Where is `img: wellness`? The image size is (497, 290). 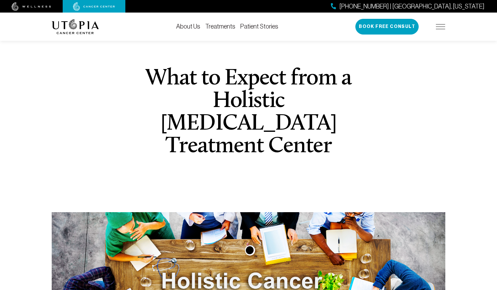
img: wellness is located at coordinates (31, 7).